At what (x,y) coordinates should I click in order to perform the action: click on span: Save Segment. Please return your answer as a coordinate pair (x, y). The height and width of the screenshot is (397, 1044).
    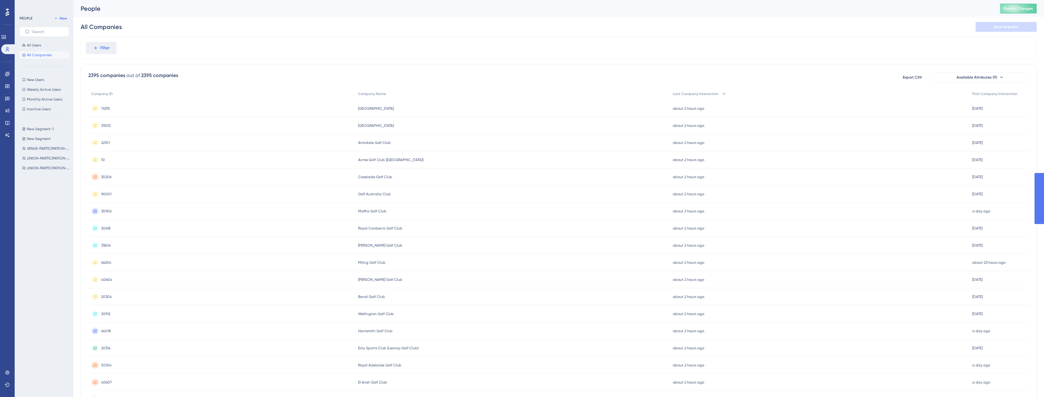
    Looking at the image, I should click on (1006, 27).